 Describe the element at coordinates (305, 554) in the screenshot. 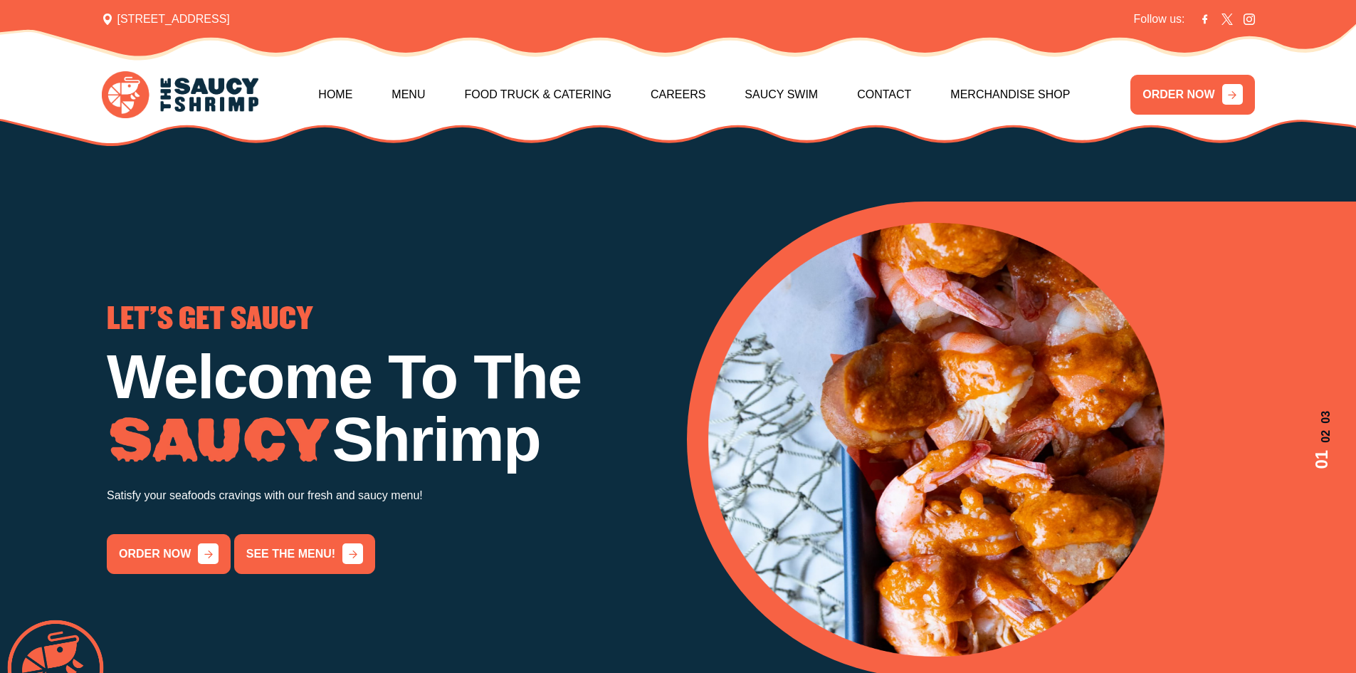

I see `a: See the menu!` at that location.